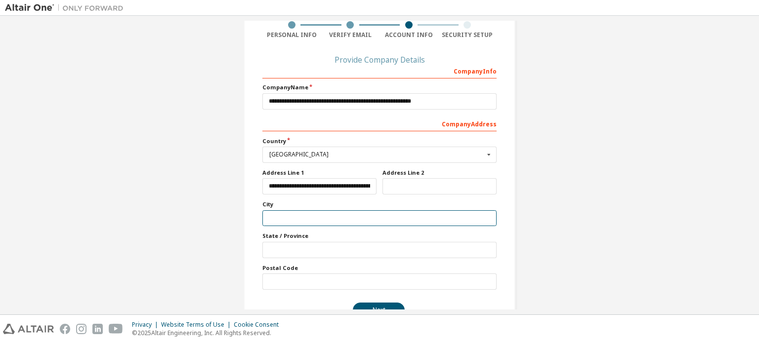 This screenshot has height=343, width=759. Describe the element at coordinates (380, 205) in the screenshot. I see `label: City` at that location.